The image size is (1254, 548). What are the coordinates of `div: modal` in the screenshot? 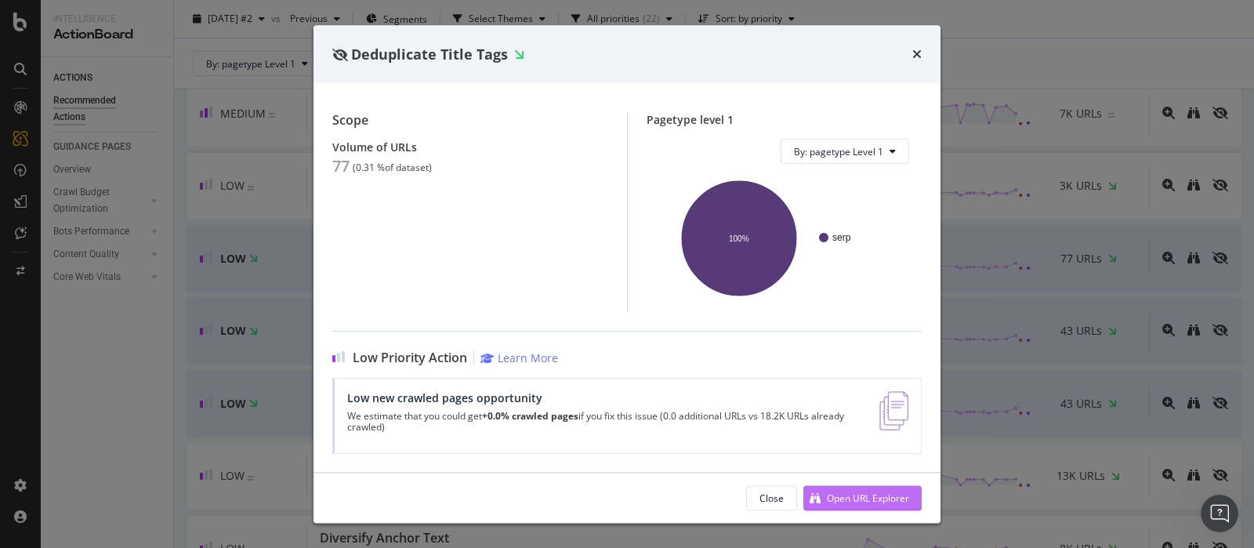 It's located at (627, 273).